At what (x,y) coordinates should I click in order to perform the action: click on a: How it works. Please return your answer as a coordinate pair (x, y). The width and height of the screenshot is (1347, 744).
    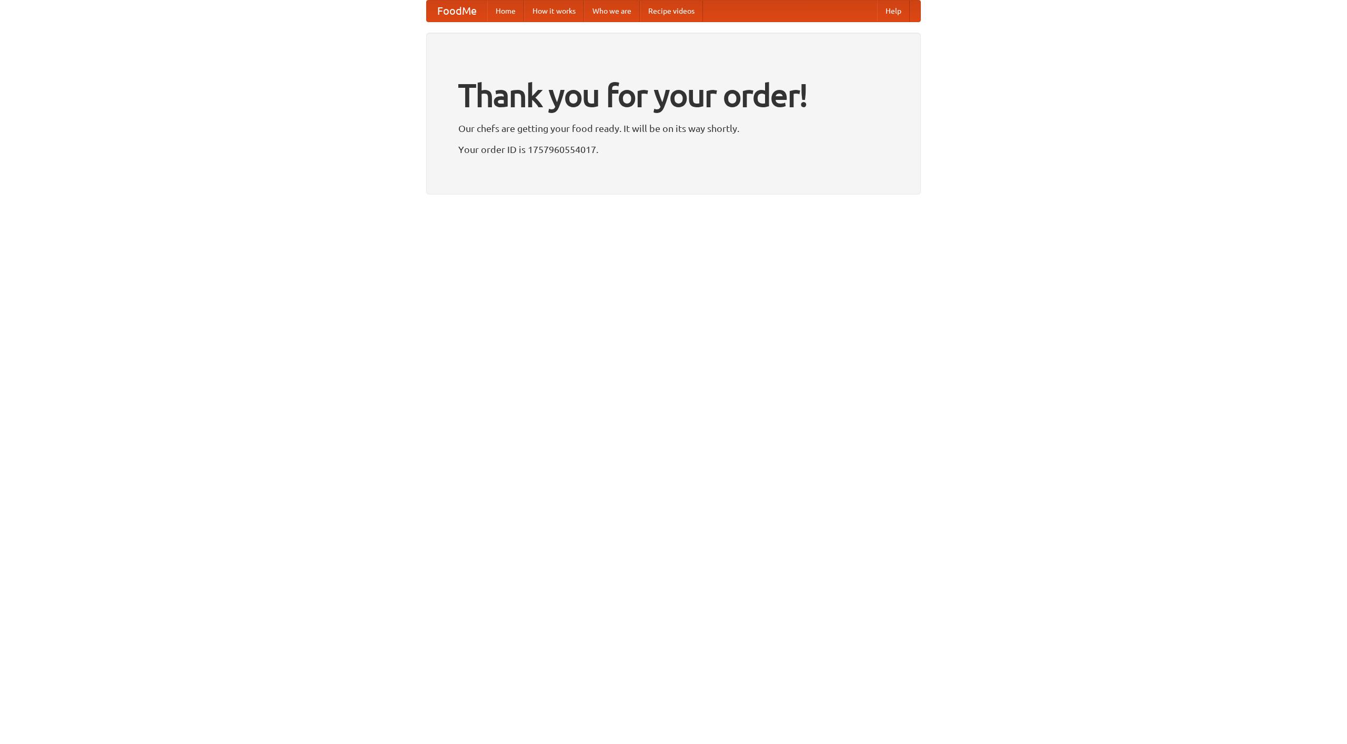
    Looking at the image, I should click on (554, 11).